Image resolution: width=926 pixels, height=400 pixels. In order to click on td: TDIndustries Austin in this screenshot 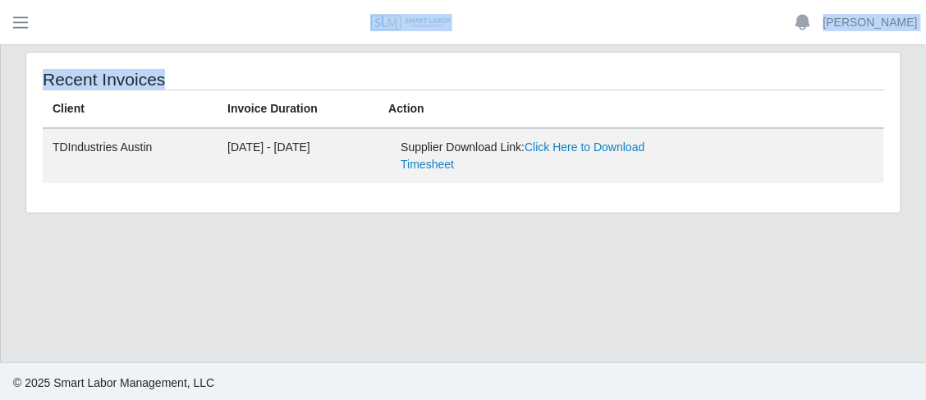, I will do `click(130, 155)`.